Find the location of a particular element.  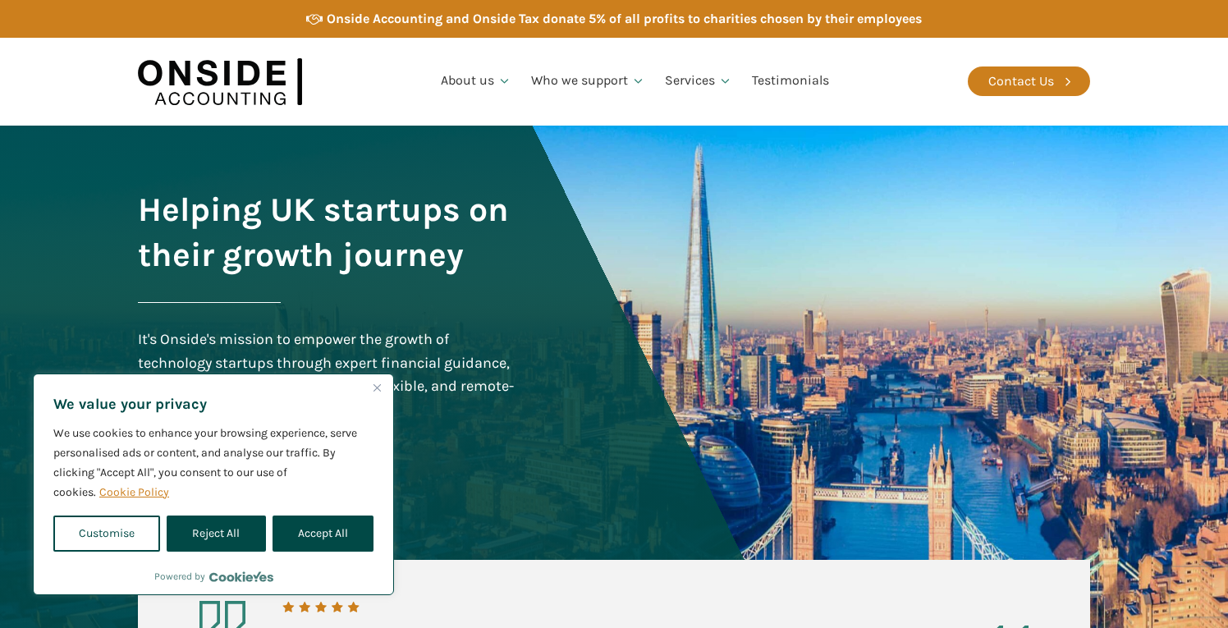

div: Onside Accounting and Onside Tax donate 5% of all profits to charities chosen by their employees is located at coordinates (624, 19).